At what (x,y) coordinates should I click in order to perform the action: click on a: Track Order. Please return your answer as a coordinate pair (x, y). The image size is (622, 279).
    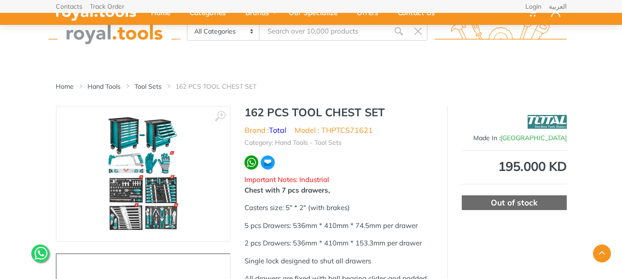
    Looking at the image, I should click on (107, 6).